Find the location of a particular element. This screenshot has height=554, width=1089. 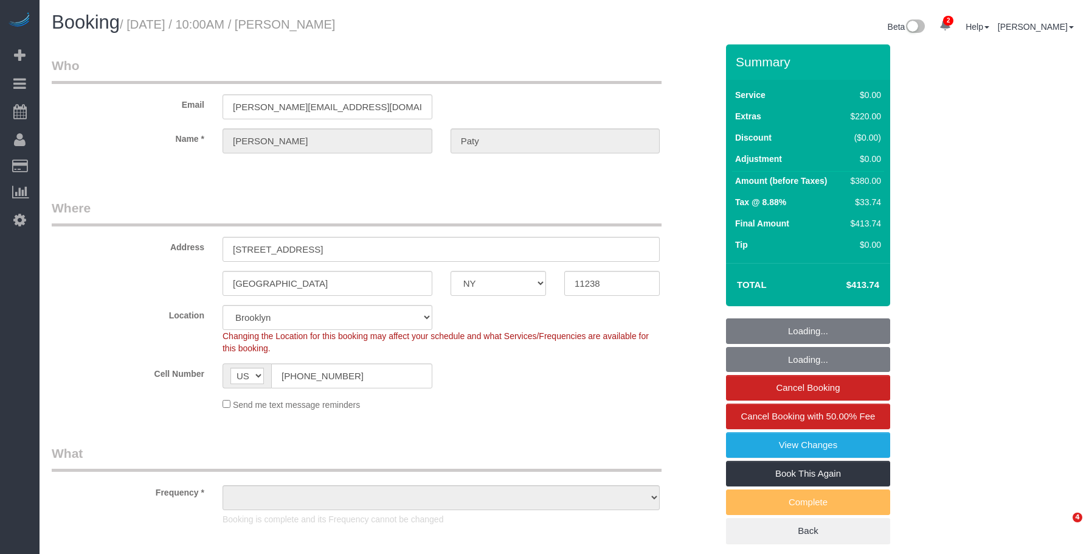

legend: Who is located at coordinates (356, 70).